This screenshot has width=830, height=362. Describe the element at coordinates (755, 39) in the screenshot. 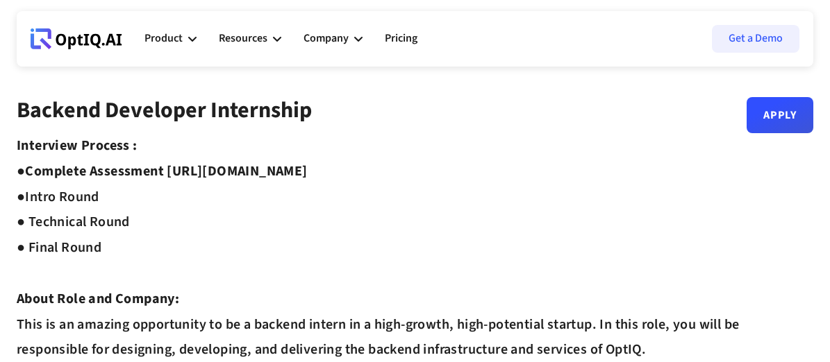

I see `a: Get a Demo` at that location.